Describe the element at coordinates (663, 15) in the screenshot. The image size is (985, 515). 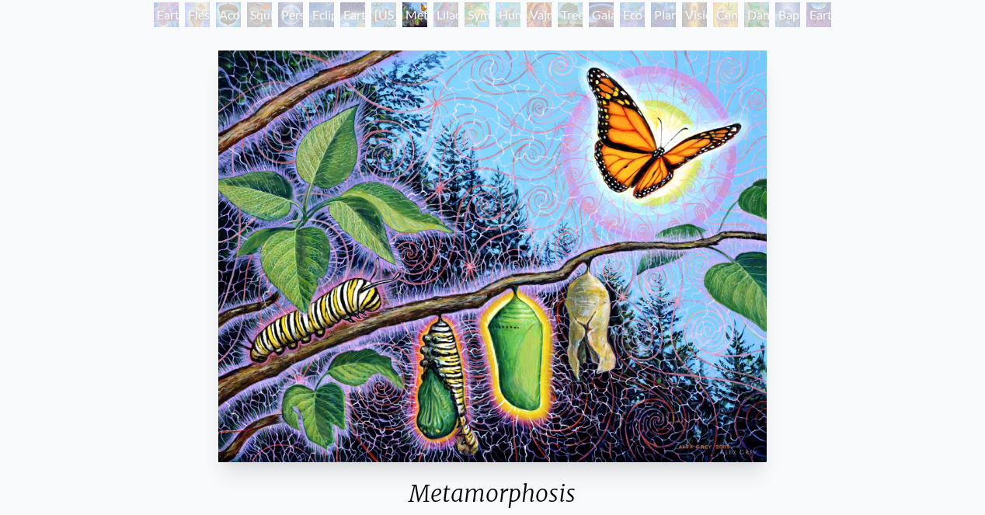
I see `div: Planetary Prayers` at that location.